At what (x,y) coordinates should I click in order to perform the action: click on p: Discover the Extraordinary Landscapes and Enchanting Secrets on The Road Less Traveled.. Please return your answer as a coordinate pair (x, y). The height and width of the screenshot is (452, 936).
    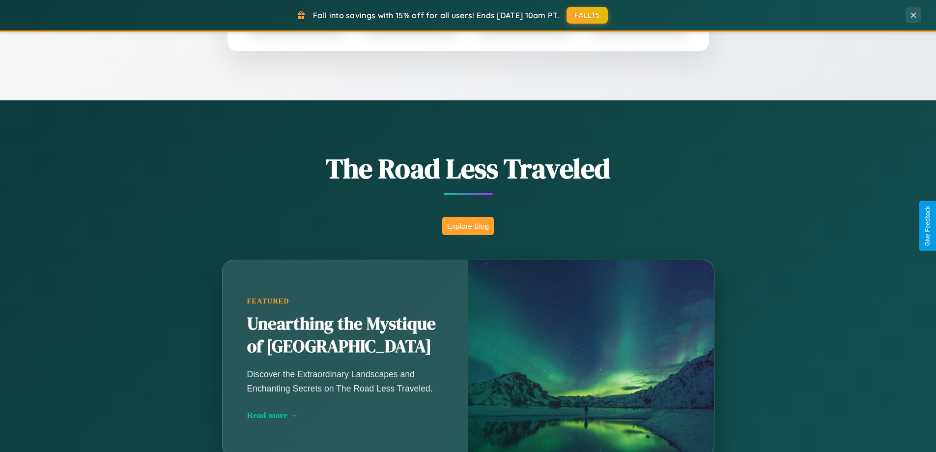
    Looking at the image, I should click on (345, 381).